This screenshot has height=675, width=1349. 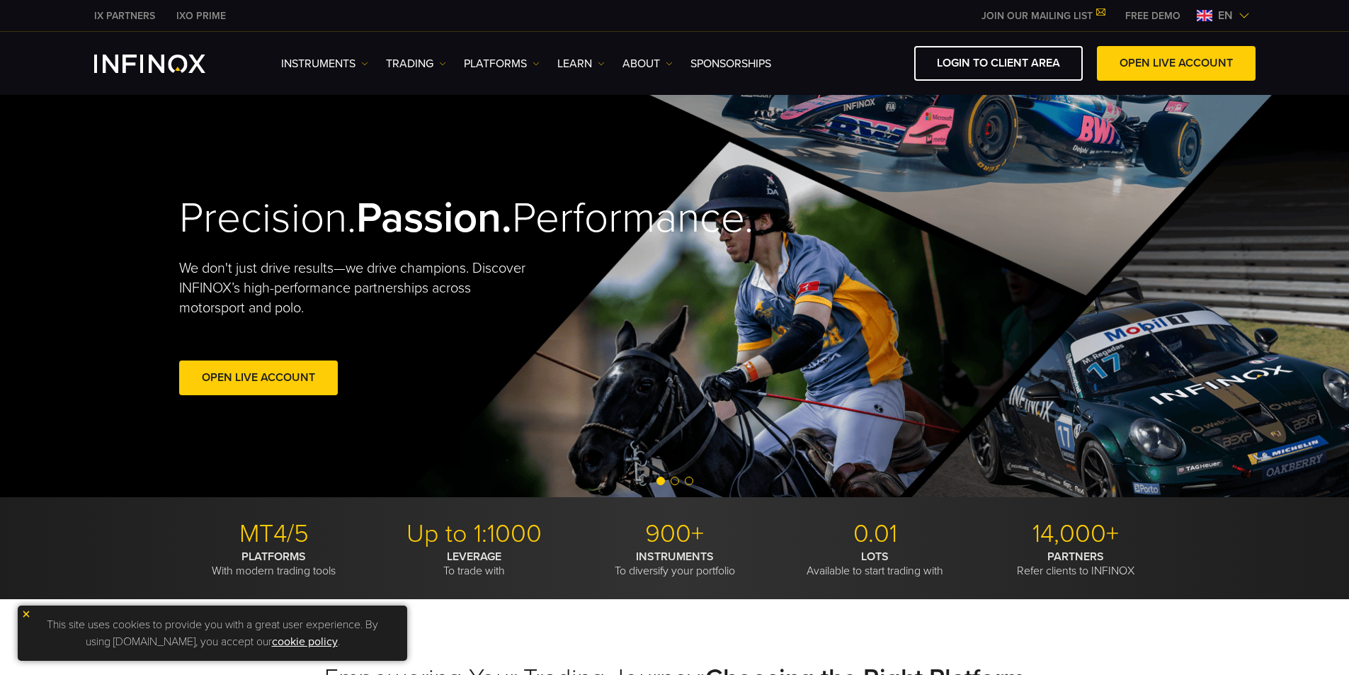 I want to click on span: Go to slide 1, so click(x=661, y=481).